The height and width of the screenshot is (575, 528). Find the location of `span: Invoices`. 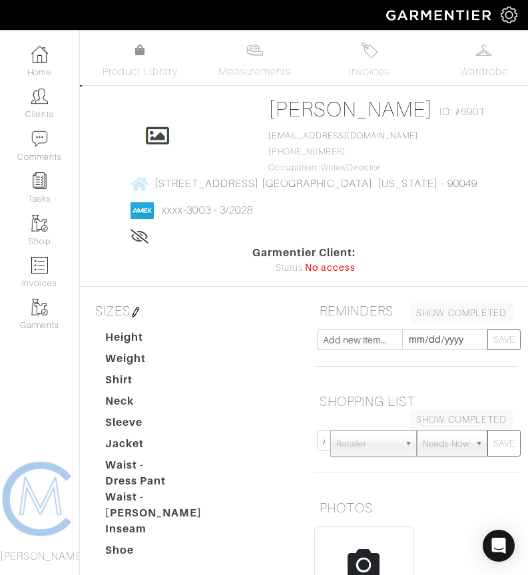

span: Invoices is located at coordinates (369, 72).